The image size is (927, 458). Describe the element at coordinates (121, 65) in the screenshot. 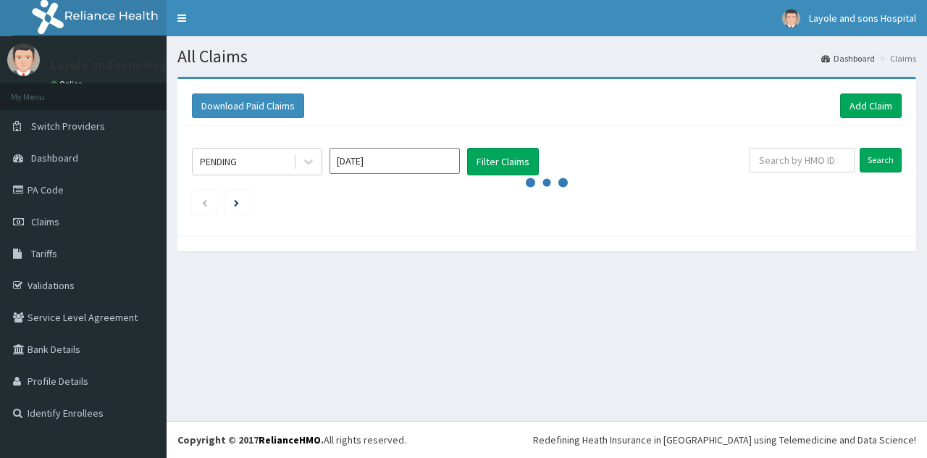

I see `p: Layole and sons Hospital` at that location.